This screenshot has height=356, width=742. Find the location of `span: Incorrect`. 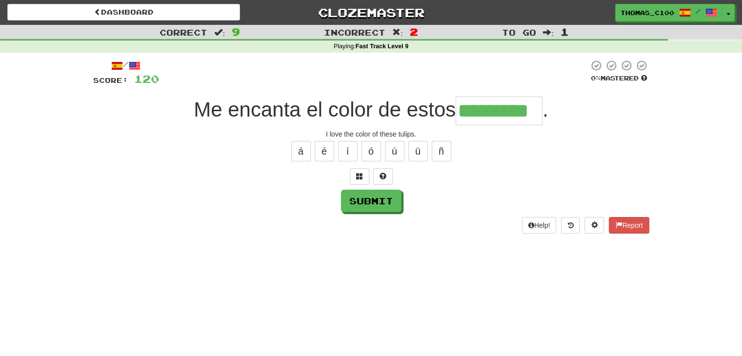

span: Incorrect is located at coordinates (355, 32).